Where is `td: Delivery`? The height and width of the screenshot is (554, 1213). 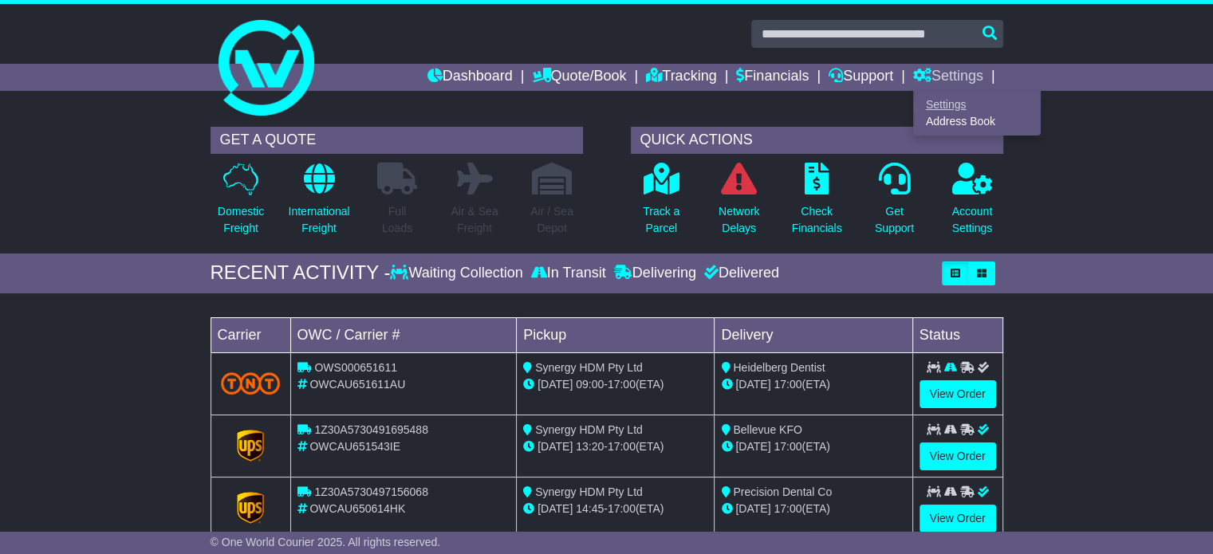 td: Delivery is located at coordinates (814, 335).